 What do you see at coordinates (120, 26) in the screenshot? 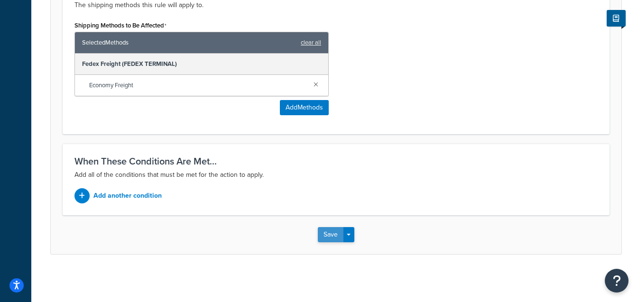
I see `label: Shipping Methods to Be Affected` at bounding box center [120, 26].